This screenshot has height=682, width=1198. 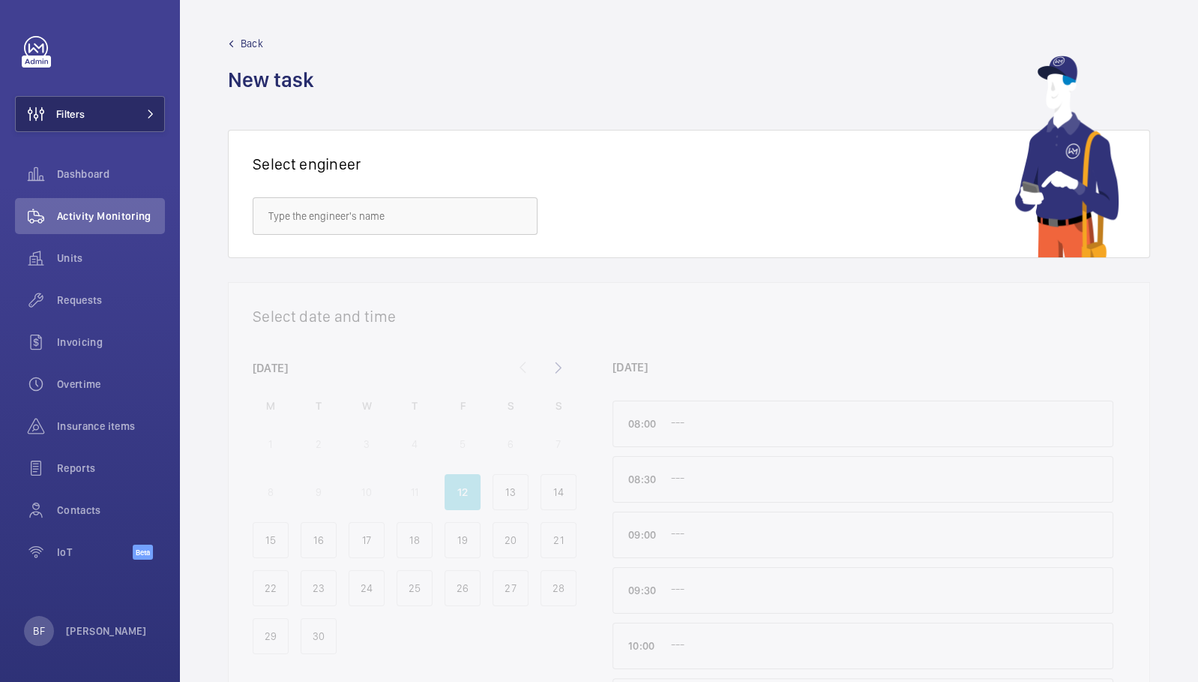 I want to click on span: Reports, so click(x=111, y=468).